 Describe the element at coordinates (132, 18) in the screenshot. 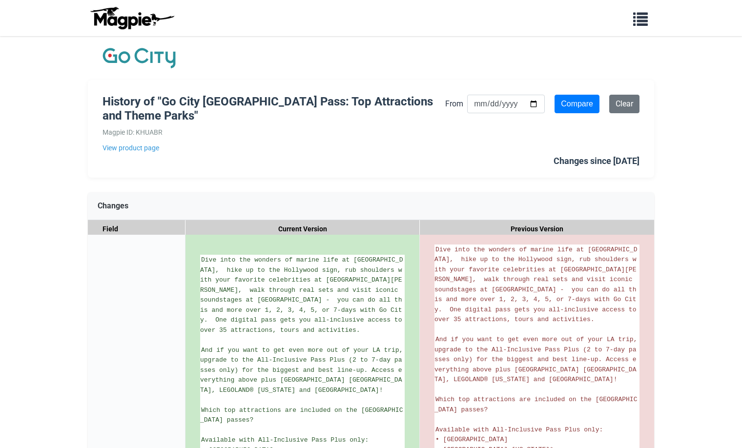

I see `img: logo-ab69f6fb50320c5b225c76a69d11143b.png` at that location.